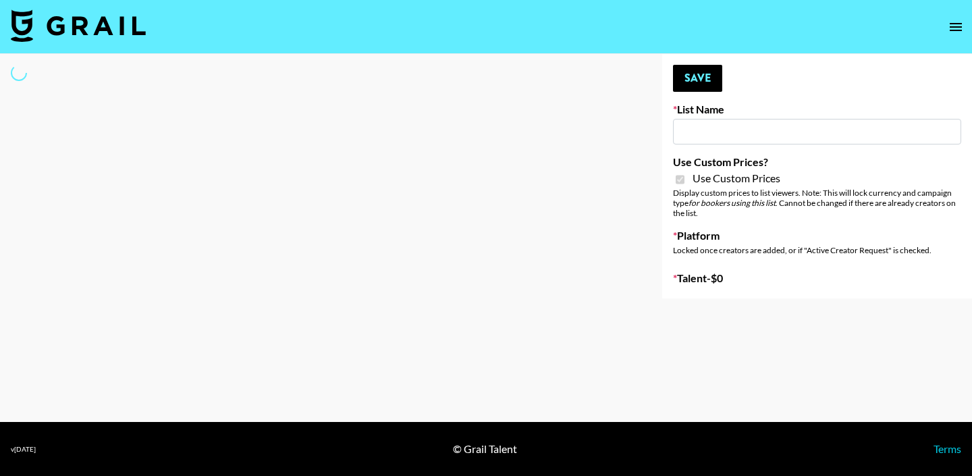 The image size is (972, 476). I want to click on div: © Grail Talent, so click(485, 449).